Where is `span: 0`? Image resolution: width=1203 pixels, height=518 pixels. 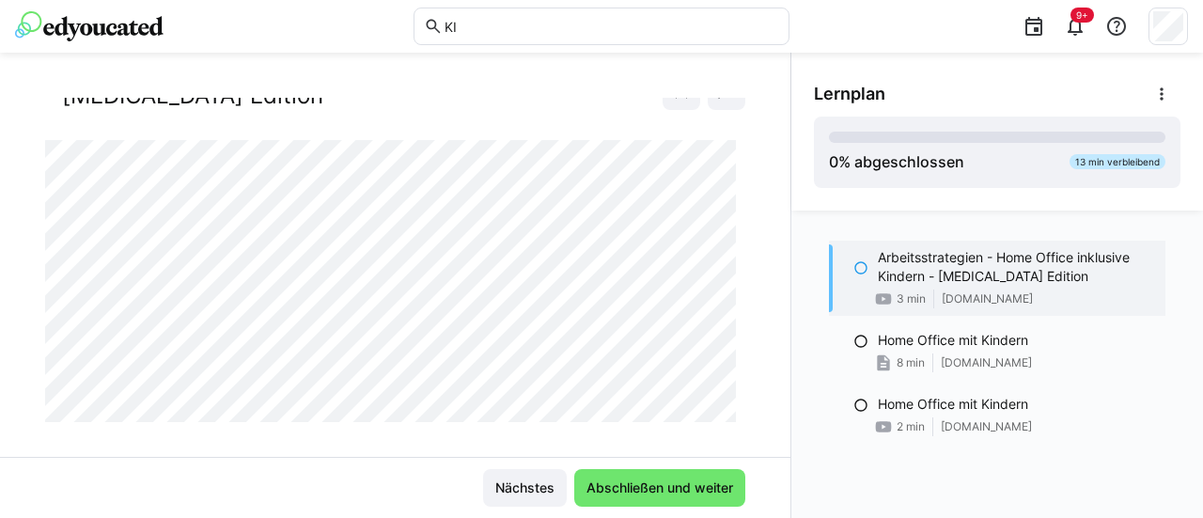
span: 0 is located at coordinates (833, 162).